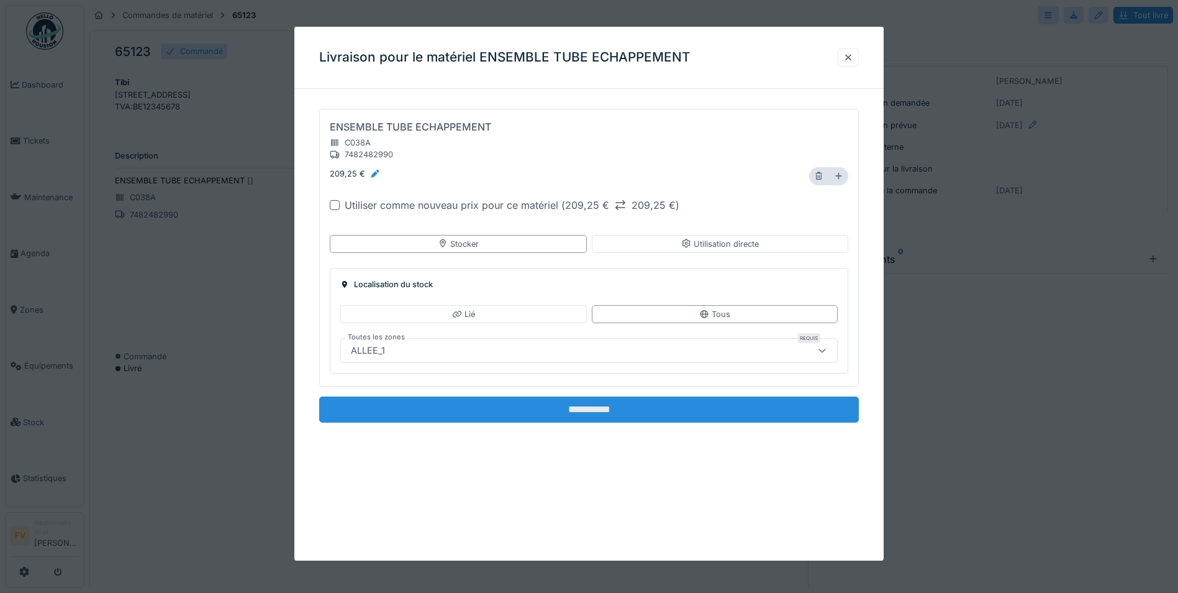 Image resolution: width=1178 pixels, height=593 pixels. I want to click on div: C038A, so click(362, 142).